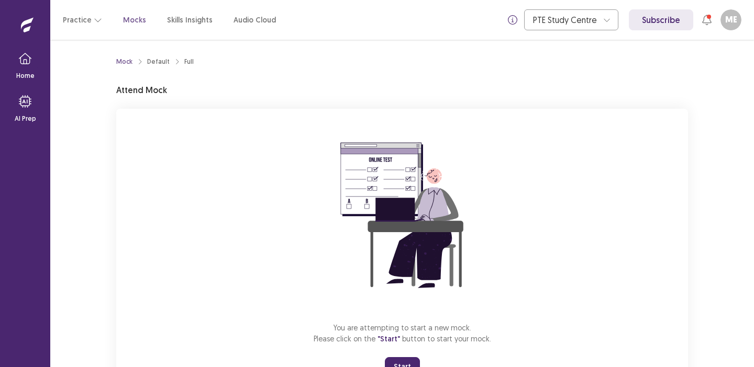 The height and width of the screenshot is (367, 754). What do you see at coordinates (402, 333) in the screenshot?
I see `p: You are attempting to start a new mock. Please click on the button to start your mock.` at bounding box center [402, 333].